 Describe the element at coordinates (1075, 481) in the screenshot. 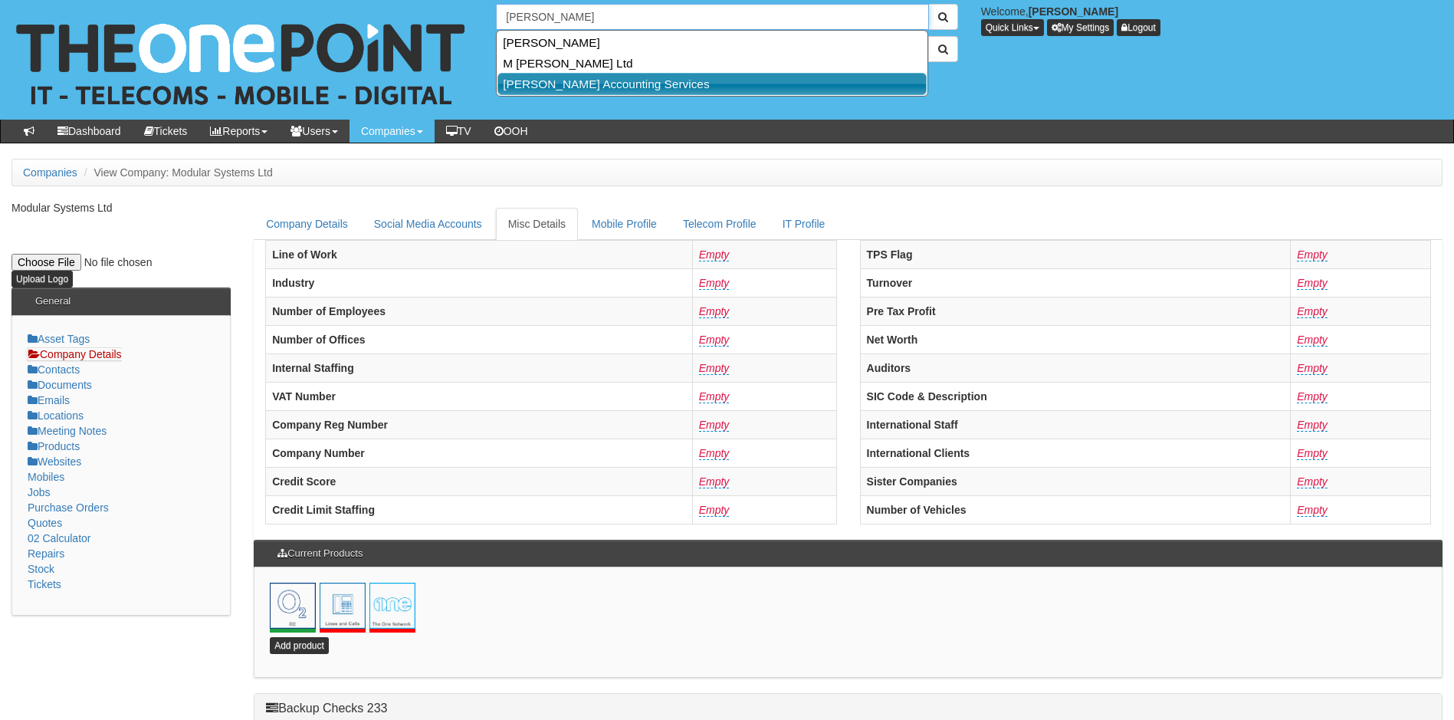

I see `th: Sister Companies` at that location.